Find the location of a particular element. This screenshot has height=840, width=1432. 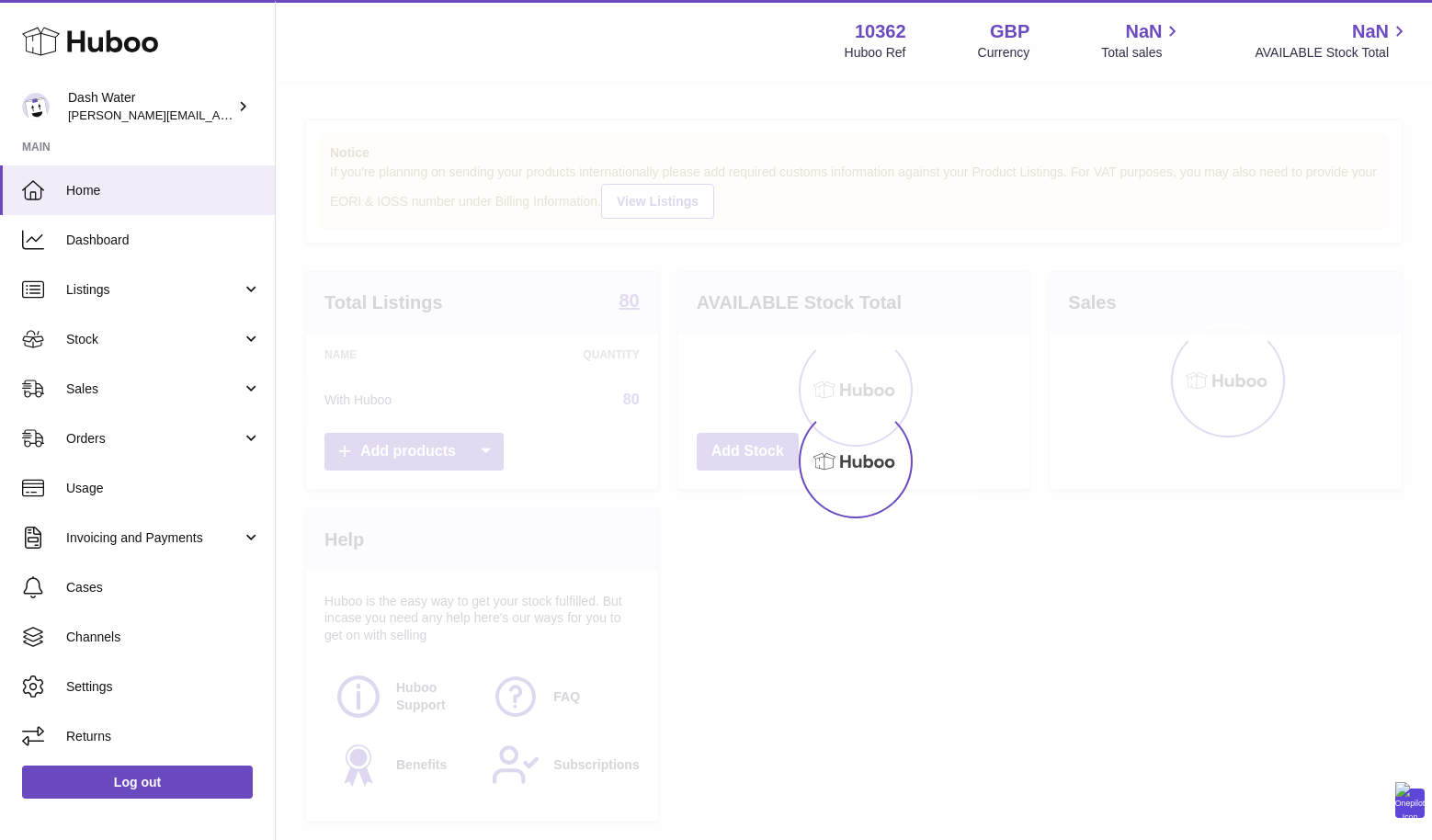

span: Total sales is located at coordinates (1141, 52).